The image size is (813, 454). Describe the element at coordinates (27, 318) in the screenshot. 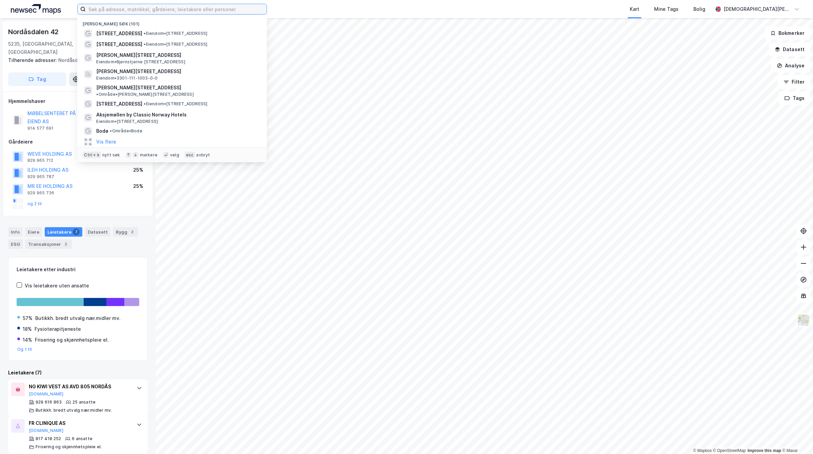

I see `div: 57%` at that location.